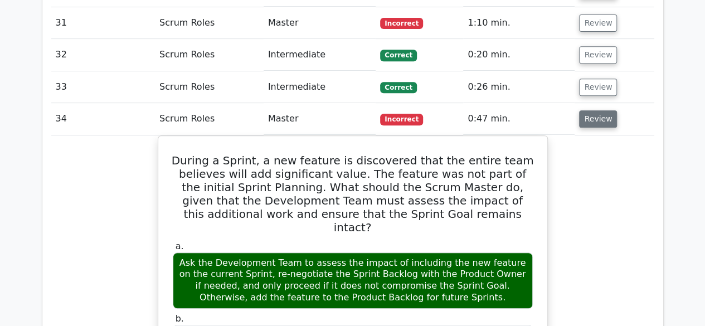 This screenshot has width=705, height=326. I want to click on td: 0:20 min., so click(519, 55).